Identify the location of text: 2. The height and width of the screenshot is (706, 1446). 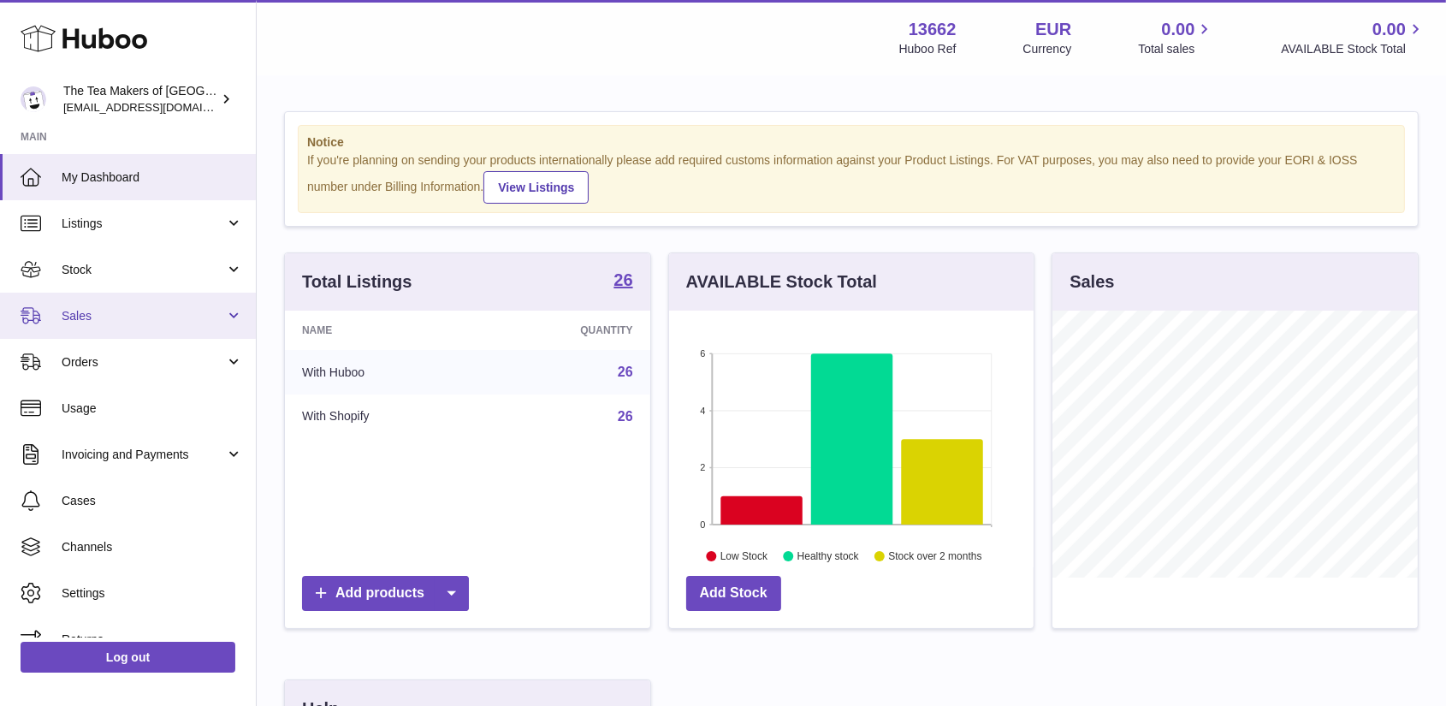
(702, 467).